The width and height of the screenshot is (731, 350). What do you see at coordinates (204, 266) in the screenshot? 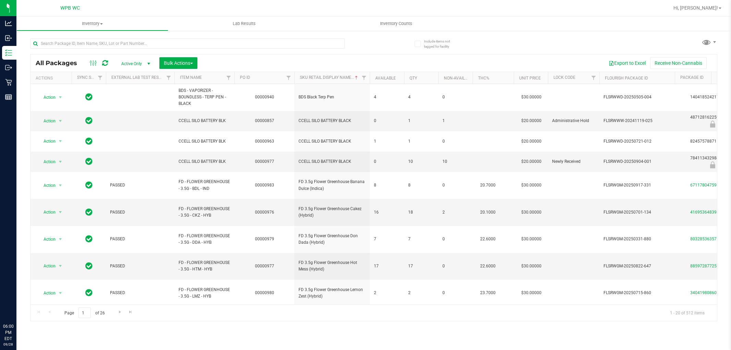
I see `span: FD - FLOWER GREENHOUSE - 3.5G - HTM - HYB` at bounding box center [204, 266].